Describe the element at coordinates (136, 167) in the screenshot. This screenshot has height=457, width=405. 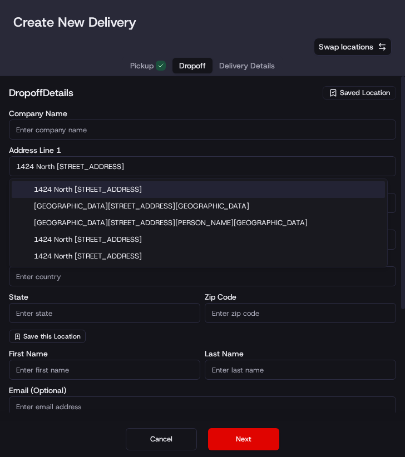
I see `a: 💻API Documentation` at that location.